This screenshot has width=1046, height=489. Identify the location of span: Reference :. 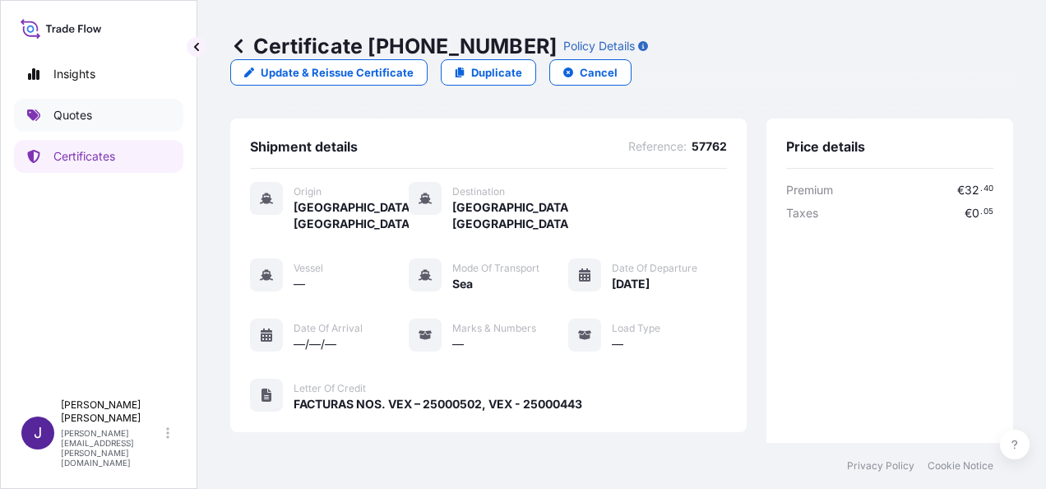
(657, 146).